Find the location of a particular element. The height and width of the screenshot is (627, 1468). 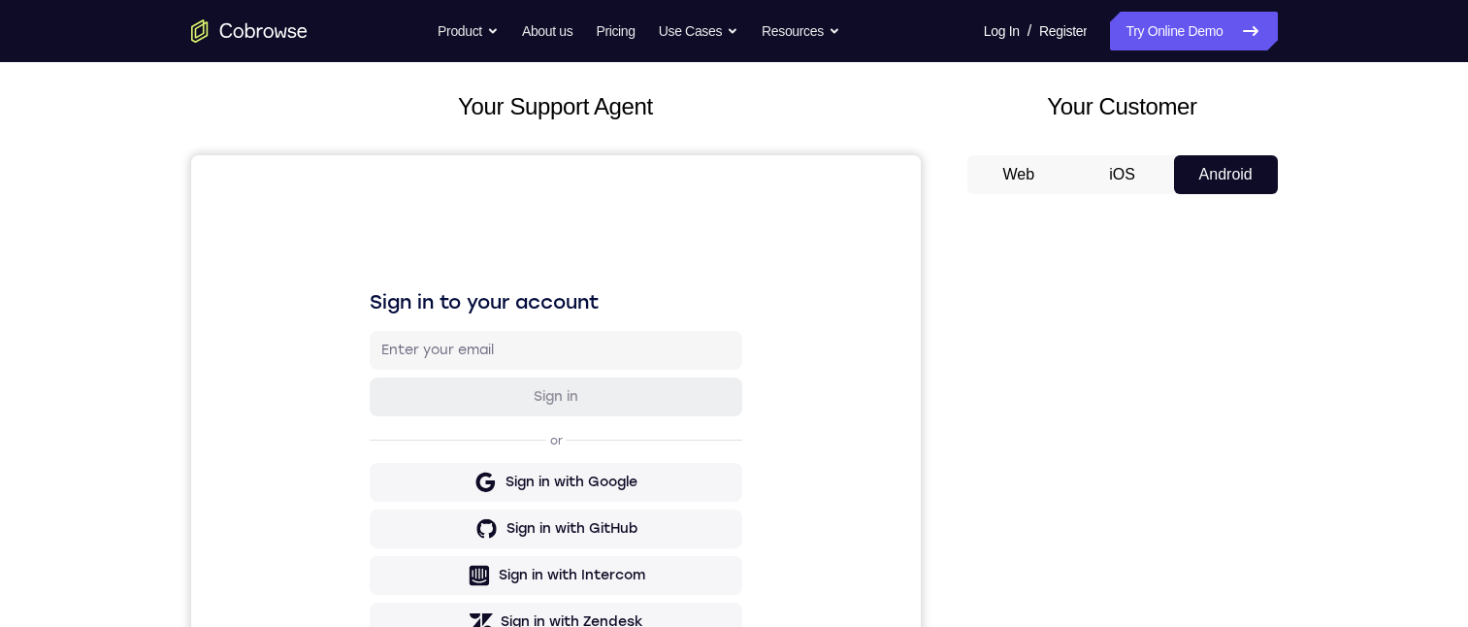

button: iOS is located at coordinates (1122, 175).